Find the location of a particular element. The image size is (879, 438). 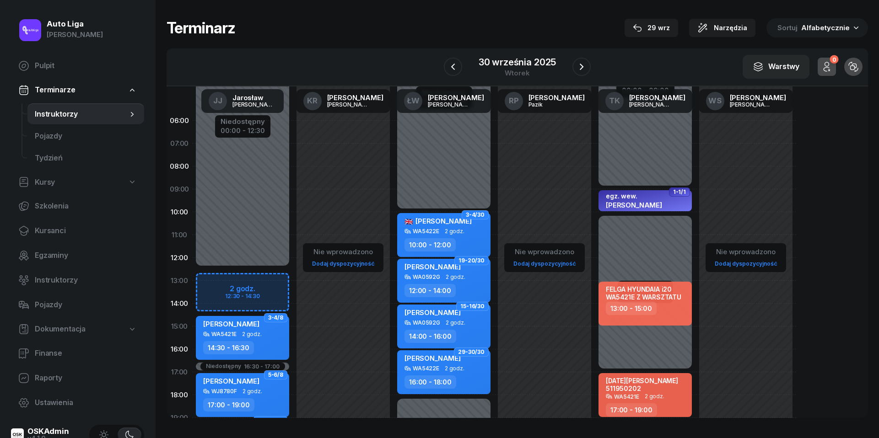

div: Nie wprowadzono is located at coordinates (745, 252).